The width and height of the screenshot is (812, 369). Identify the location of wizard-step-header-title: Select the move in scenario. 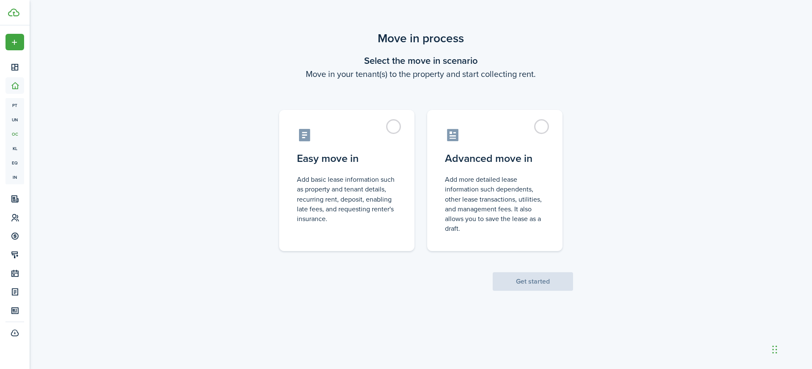
(421, 60).